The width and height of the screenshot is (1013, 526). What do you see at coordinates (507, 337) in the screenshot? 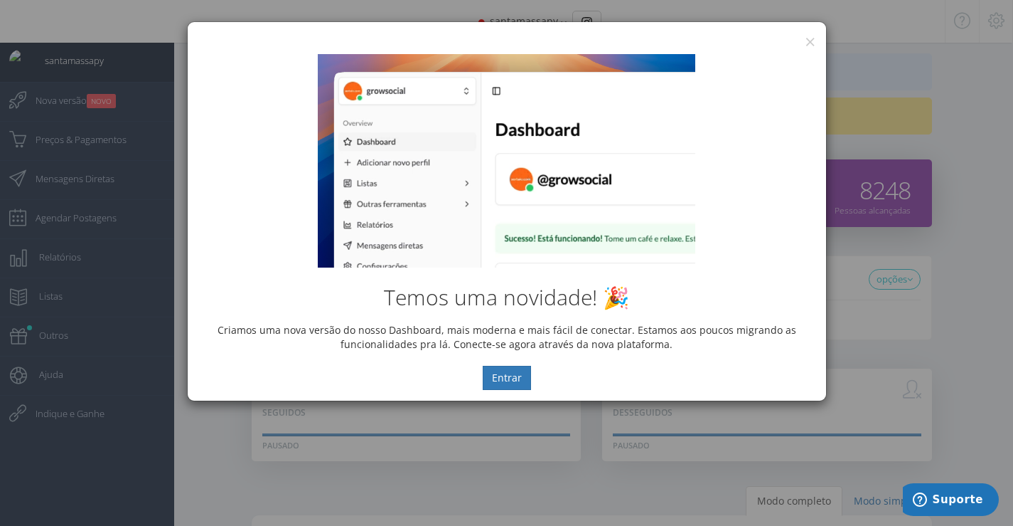
I see `p: Criamos uma nova versão do nosso Dashboard, mais moderna e mais fácil de conectar. Estamos aos po...` at bounding box center [507, 337].